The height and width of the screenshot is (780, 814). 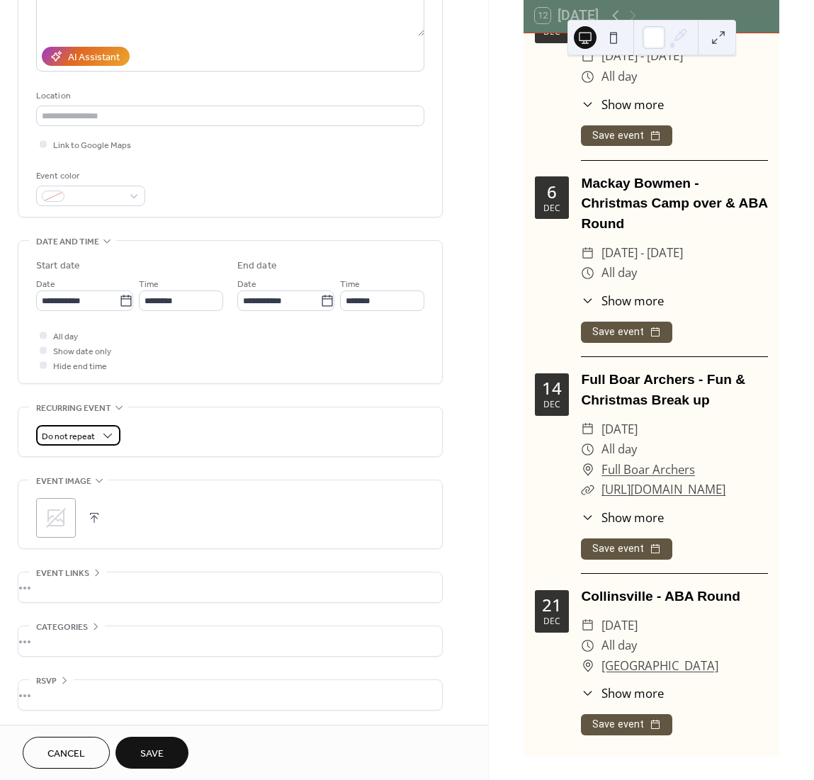 I want to click on div: Start date, so click(x=58, y=266).